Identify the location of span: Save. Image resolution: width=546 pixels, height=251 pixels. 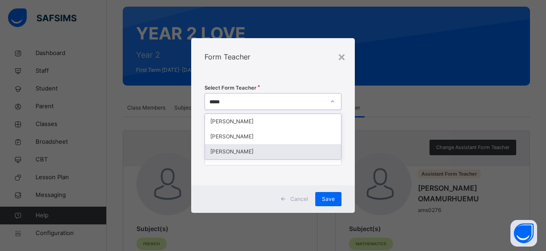
(328, 199).